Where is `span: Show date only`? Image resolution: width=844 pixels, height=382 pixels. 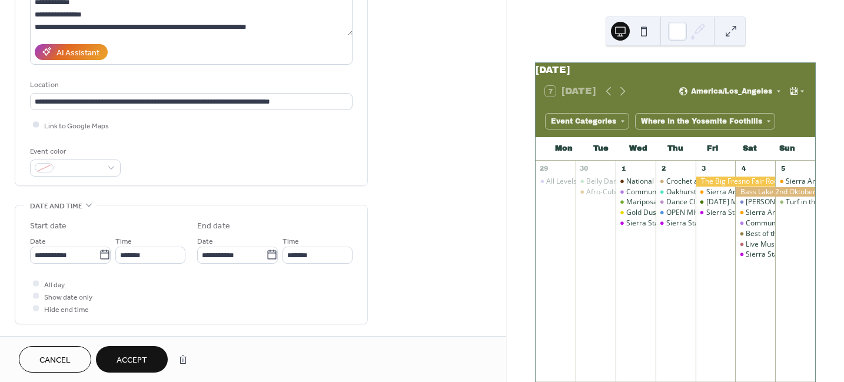
span: Show date only is located at coordinates (68, 297).